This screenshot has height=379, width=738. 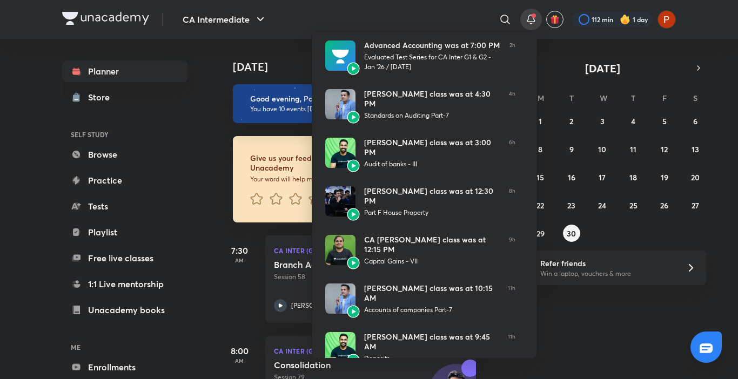 What do you see at coordinates (432, 213) in the screenshot?
I see `div: Part F House Property` at bounding box center [432, 213].